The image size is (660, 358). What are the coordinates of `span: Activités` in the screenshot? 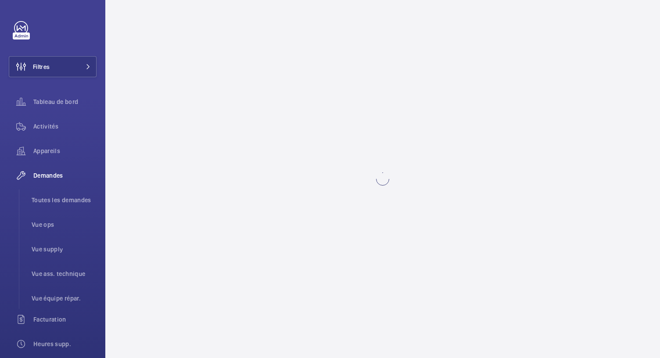 It's located at (65, 126).